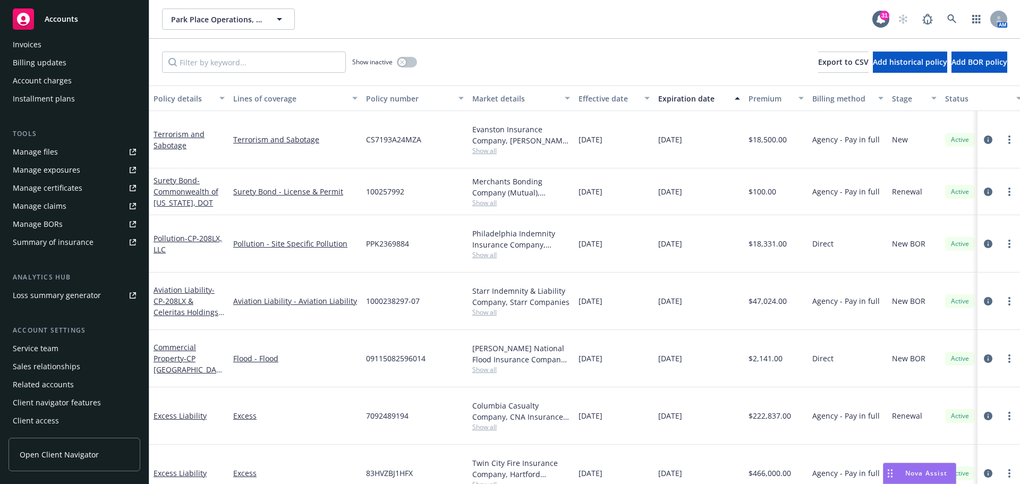 The width and height of the screenshot is (1020, 484). What do you see at coordinates (39, 206) in the screenshot?
I see `div: Manage claims` at bounding box center [39, 206].